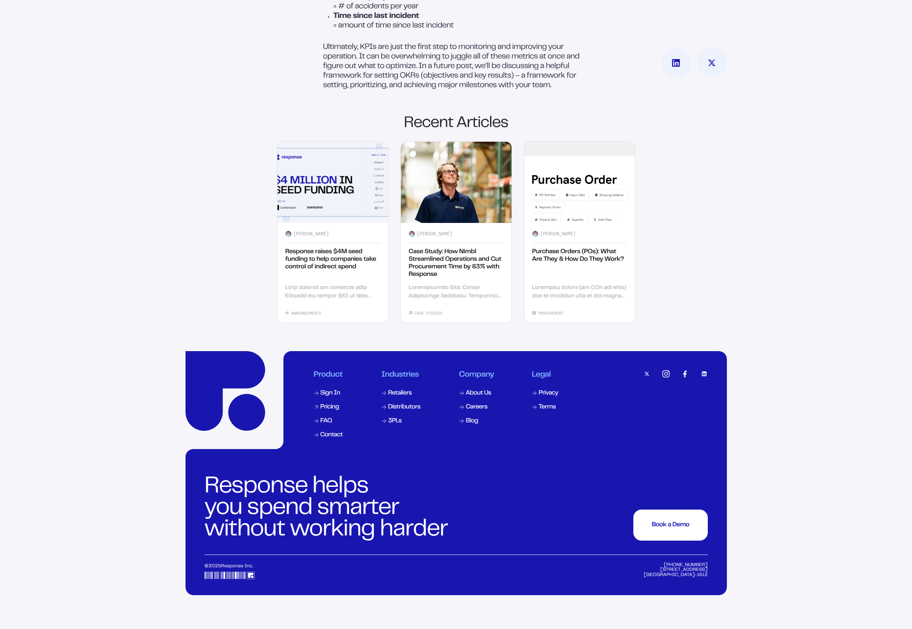 The image size is (912, 629). What do you see at coordinates (225, 391) in the screenshot?
I see `a: Response Home` at bounding box center [225, 391].